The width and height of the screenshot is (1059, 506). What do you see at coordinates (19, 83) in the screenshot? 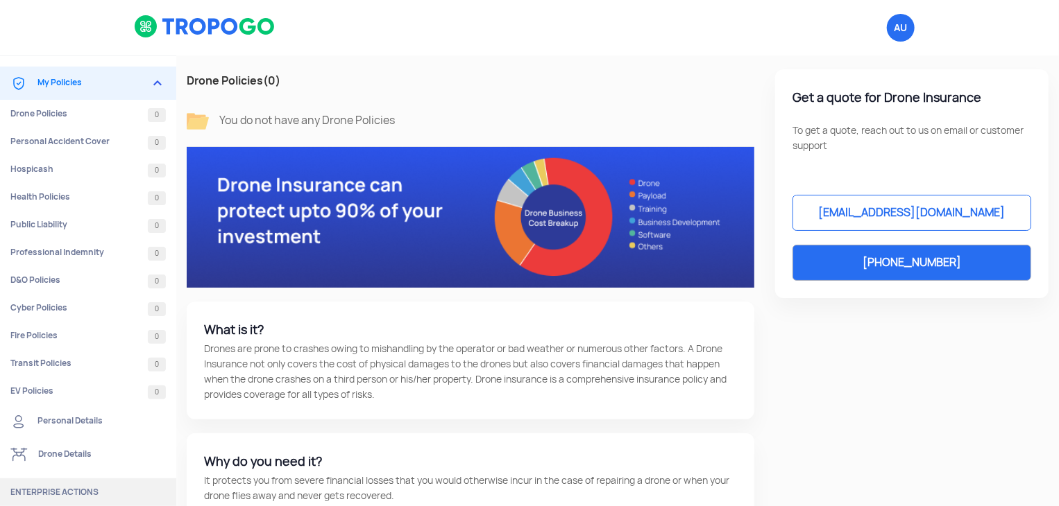
I see `img: ic_Coverages.svg` at bounding box center [19, 83].